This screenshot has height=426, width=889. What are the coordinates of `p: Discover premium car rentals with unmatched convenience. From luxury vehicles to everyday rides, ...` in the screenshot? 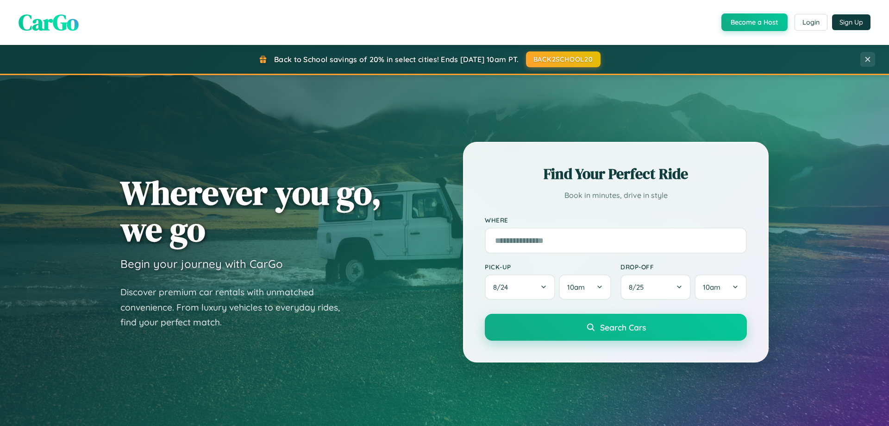 It's located at (236, 307).